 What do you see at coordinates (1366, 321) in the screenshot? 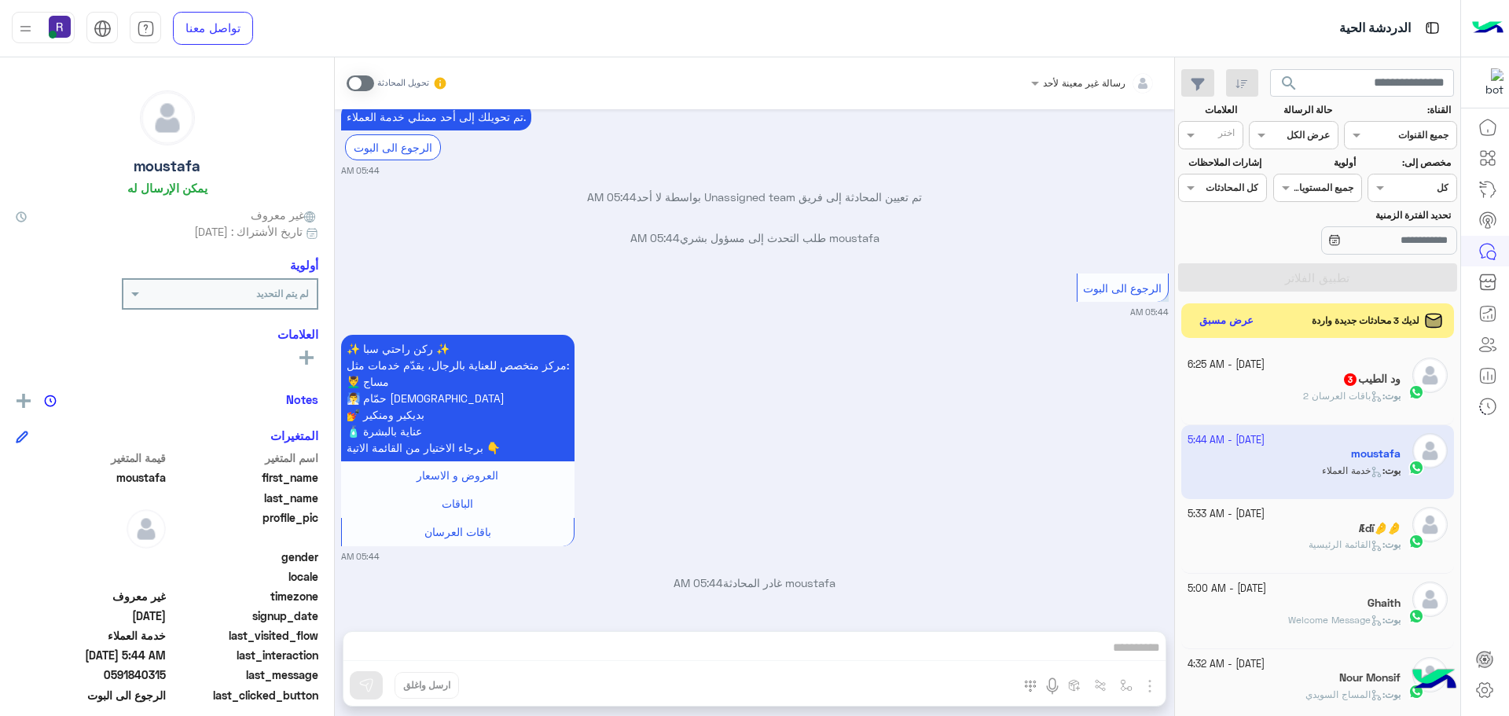
I see `span: لديك 3 محادثات جديدة واردة` at bounding box center [1366, 321].